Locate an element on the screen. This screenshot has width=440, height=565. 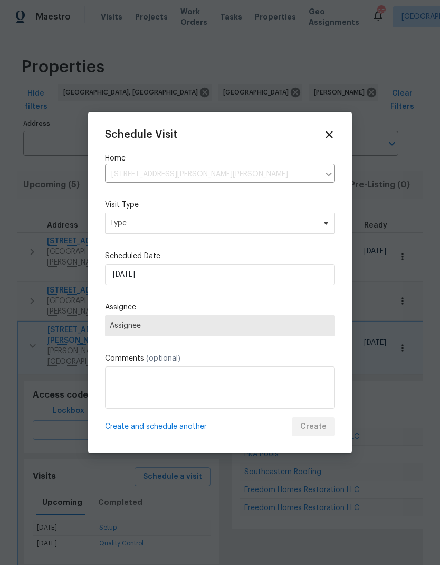
span: Type is located at coordinates (212, 223).